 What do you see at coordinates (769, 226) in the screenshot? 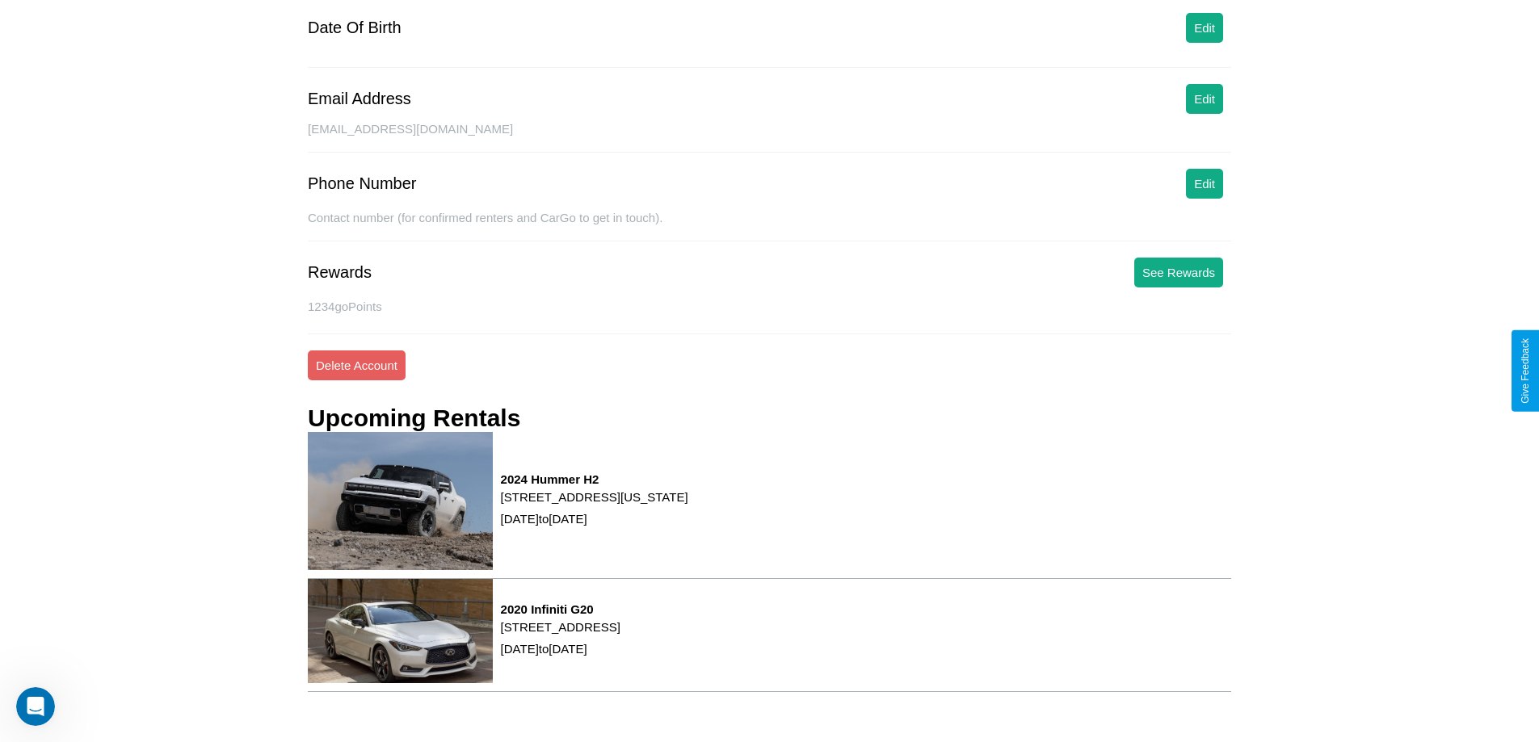
I see `div: Contact number (for confirmed renters and CarGo to get in touch).` at bounding box center [769, 226].